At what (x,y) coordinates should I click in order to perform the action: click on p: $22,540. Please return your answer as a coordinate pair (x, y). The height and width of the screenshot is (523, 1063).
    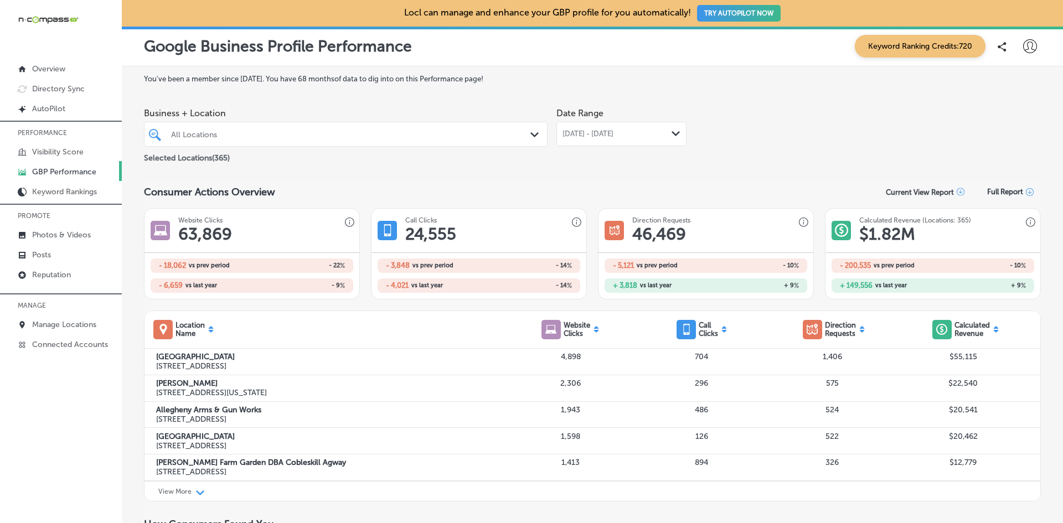
    Looking at the image, I should click on (963, 383).